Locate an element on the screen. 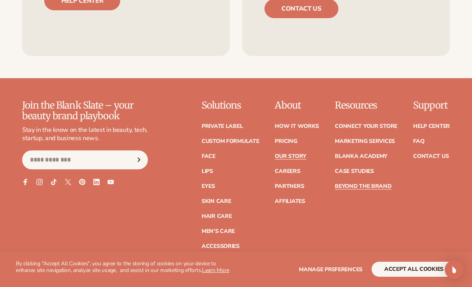  a: Learn More is located at coordinates (215, 270).